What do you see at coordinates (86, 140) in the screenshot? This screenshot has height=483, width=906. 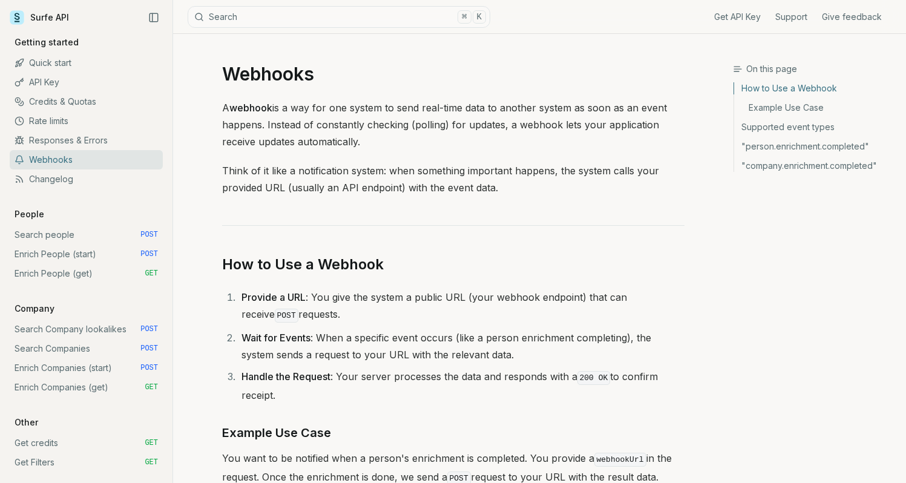 I see `a: Responses & Errors` at bounding box center [86, 140].